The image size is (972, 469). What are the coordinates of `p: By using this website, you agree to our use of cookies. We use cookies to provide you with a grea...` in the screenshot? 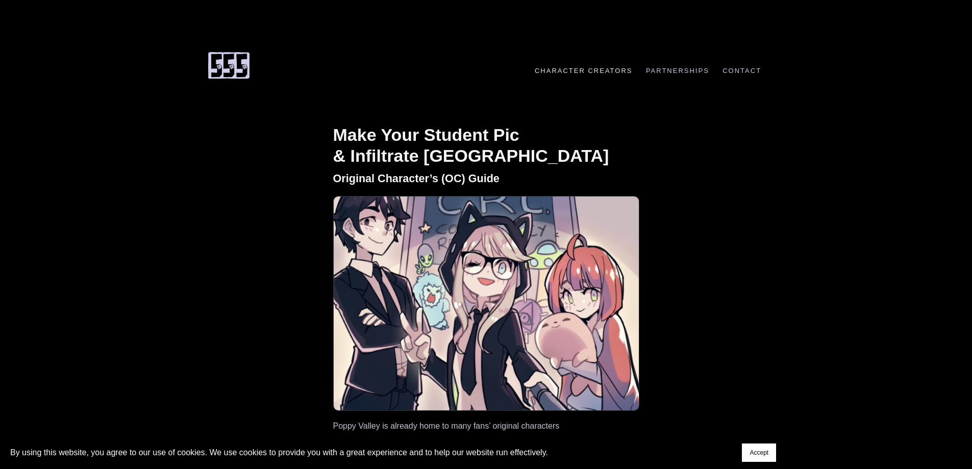 It's located at (279, 452).